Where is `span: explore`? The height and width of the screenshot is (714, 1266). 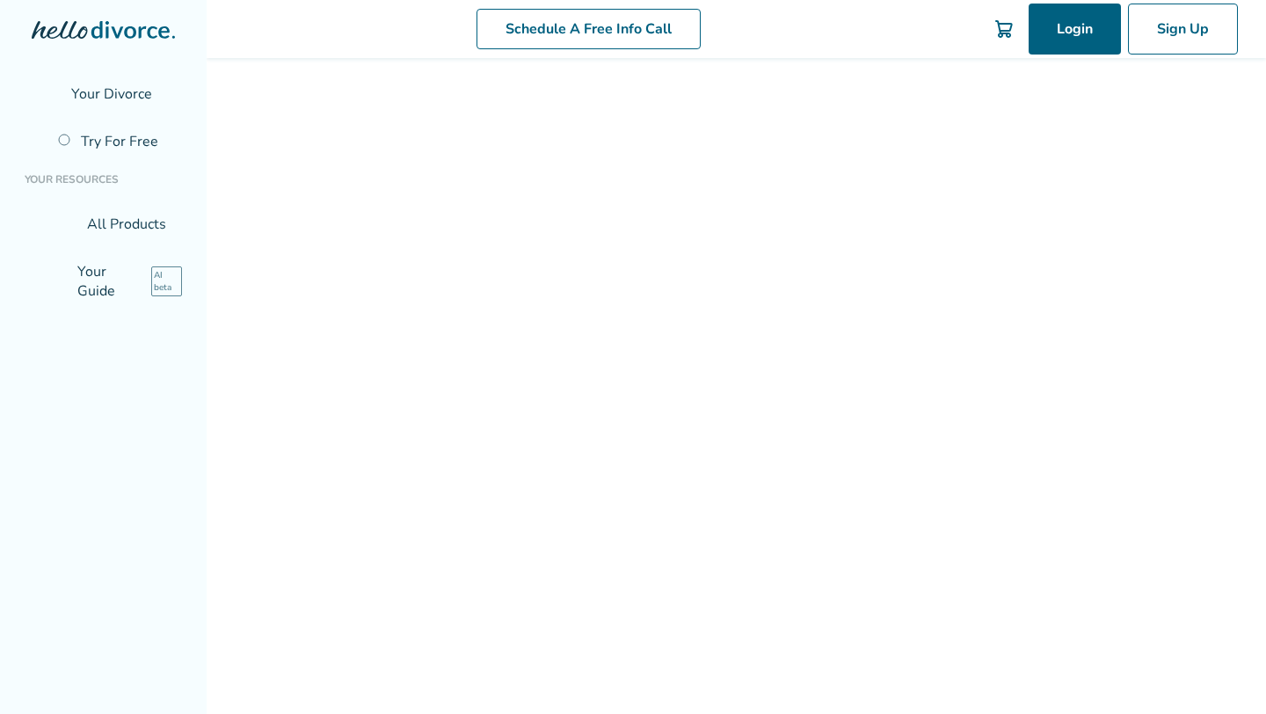 span: explore is located at coordinates (32, 272).